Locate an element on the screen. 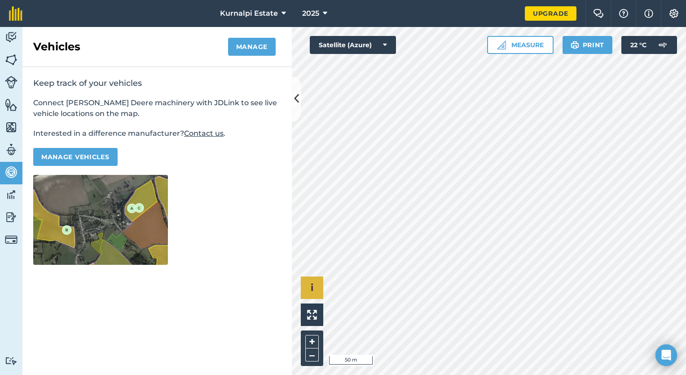 Image resolution: width=686 pixels, height=375 pixels. img: Two speech bubbles overlapping with the left bubble in the forefront is located at coordinates (599, 13).